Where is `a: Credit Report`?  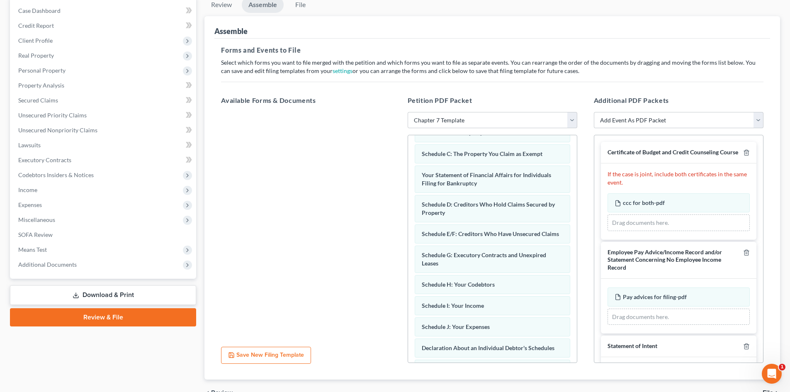 a: Credit Report is located at coordinates (104, 26).